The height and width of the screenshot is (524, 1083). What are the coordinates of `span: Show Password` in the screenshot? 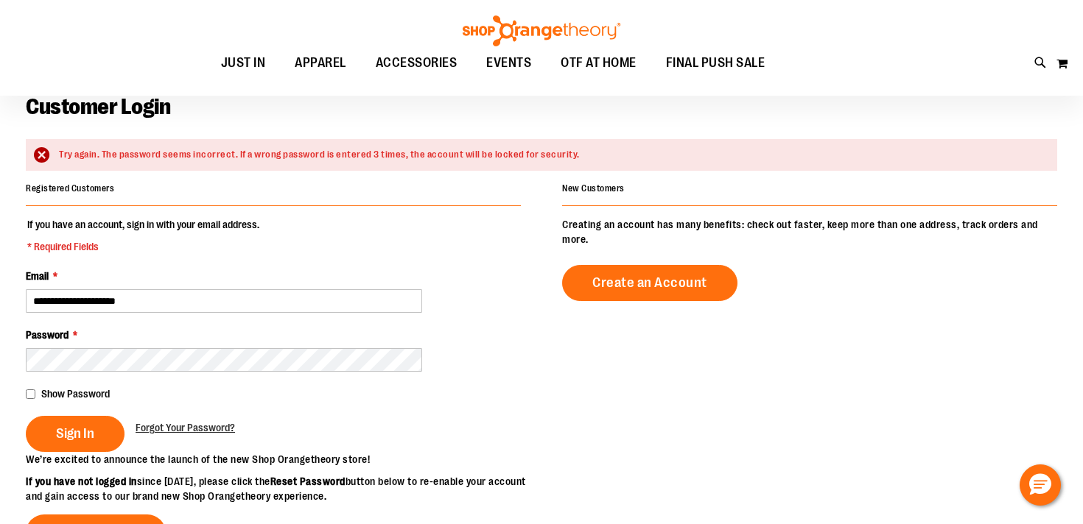 It's located at (75, 394).